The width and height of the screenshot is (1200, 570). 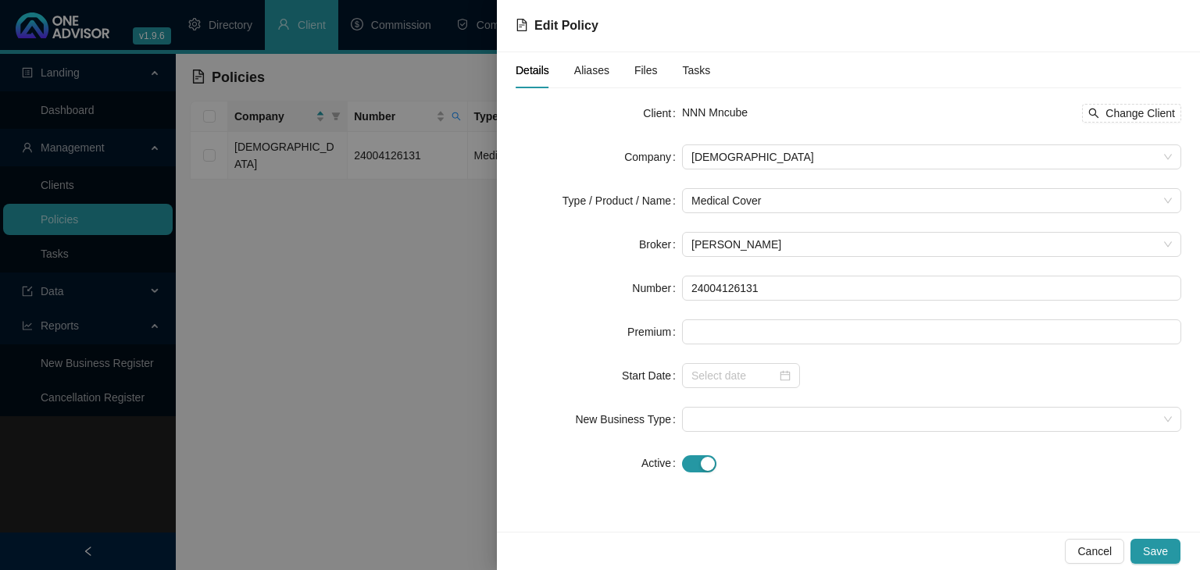 What do you see at coordinates (931, 201) in the screenshot?
I see `span: Medical Cover` at bounding box center [931, 201].